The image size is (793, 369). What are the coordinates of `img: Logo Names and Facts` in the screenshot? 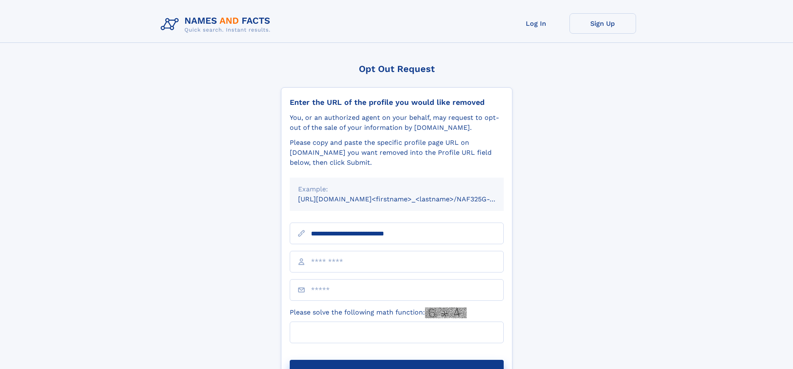 It's located at (217, 25).